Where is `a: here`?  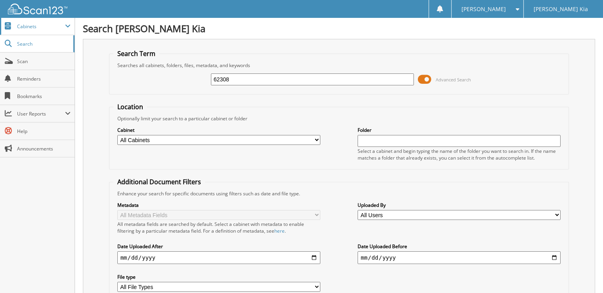 a: here is located at coordinates (280, 230).